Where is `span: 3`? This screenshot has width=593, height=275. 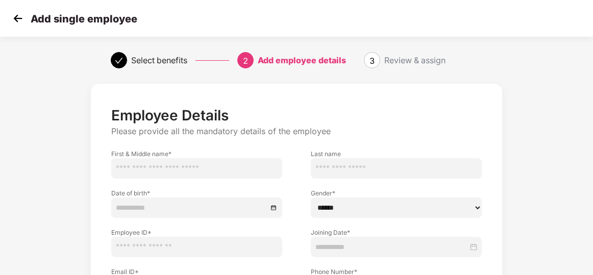 span: 3 is located at coordinates (372, 61).